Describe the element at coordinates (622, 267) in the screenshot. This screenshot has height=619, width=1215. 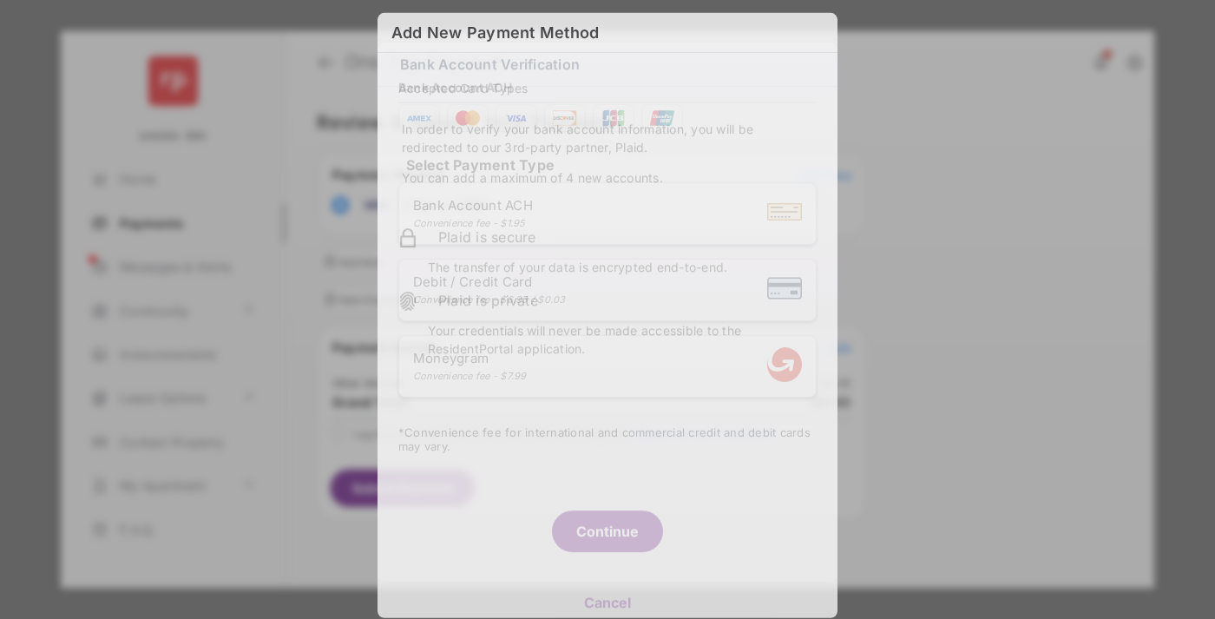
I see `p: The transfer of your data is encrypted end-to-end.` at that location.